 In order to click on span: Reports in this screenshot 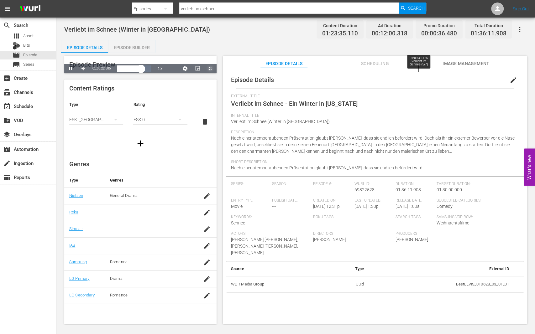, I will do `click(7, 178)`.